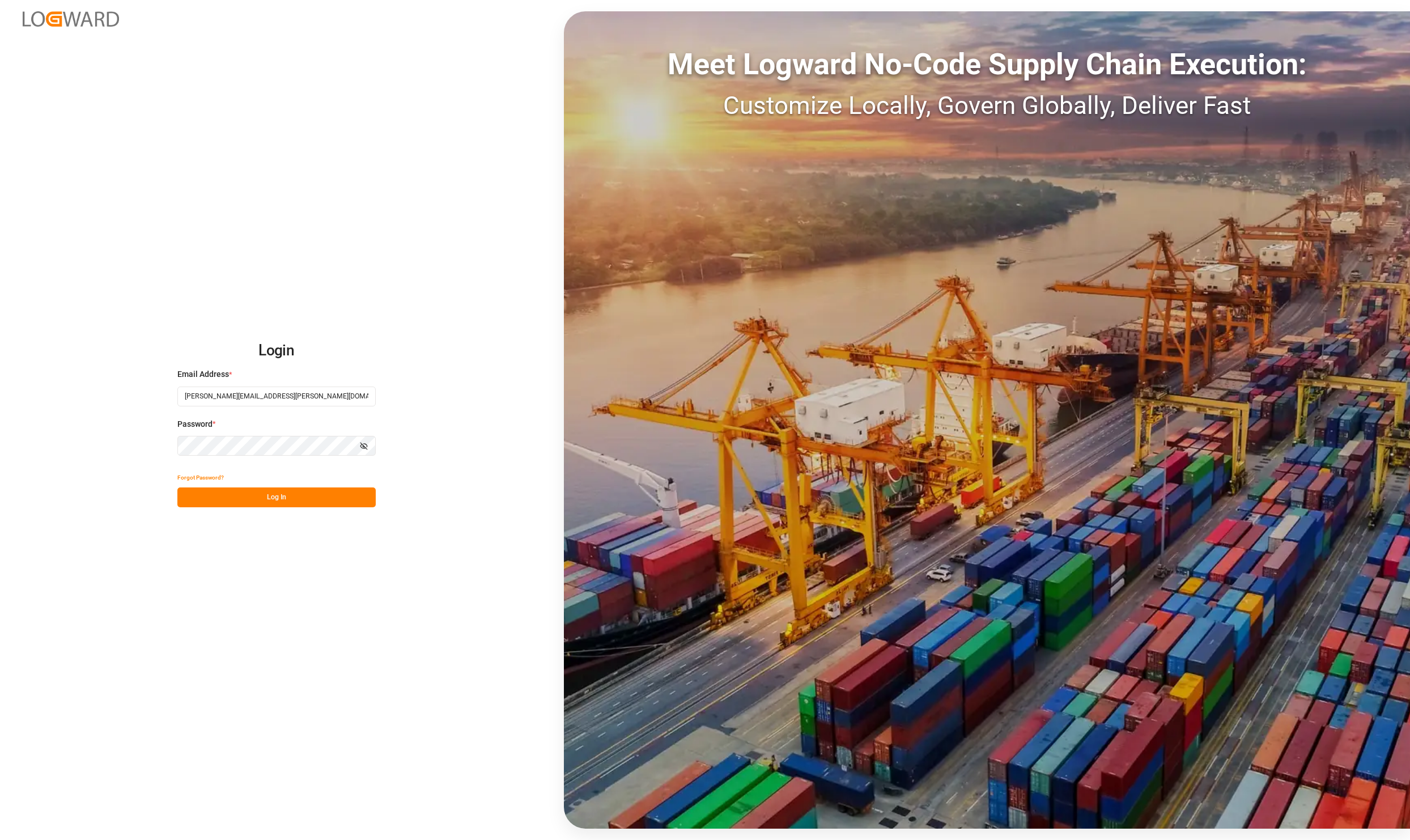 This screenshot has width=1410, height=840. Describe the element at coordinates (276, 397) in the screenshot. I see `input: Enter your email` at that location.